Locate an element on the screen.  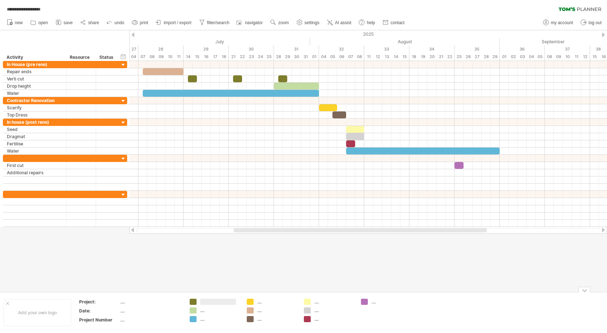
div: 34 is located at coordinates (432, 49).